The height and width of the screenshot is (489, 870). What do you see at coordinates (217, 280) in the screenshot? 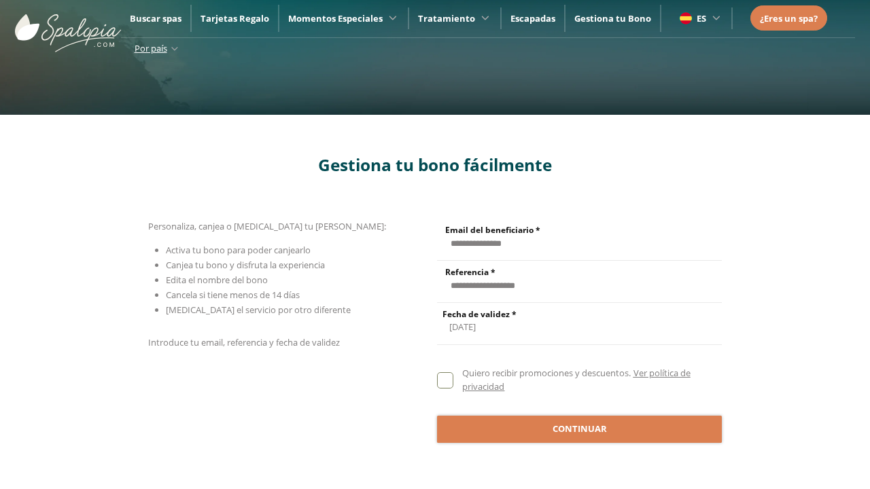
I see `span: Edita el nombre del bono` at bounding box center [217, 280].